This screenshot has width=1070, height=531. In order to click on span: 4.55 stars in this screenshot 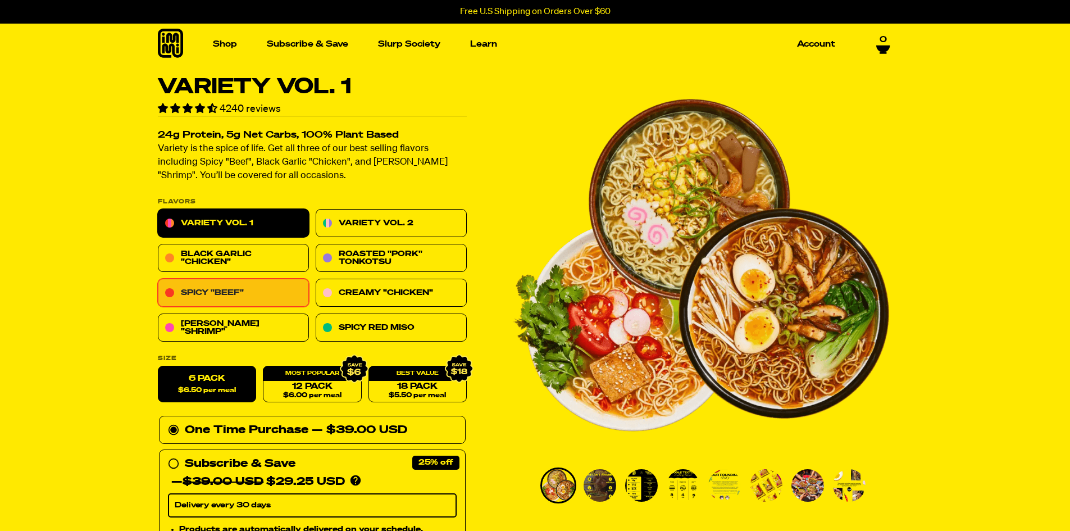, I will do `click(189, 109)`.